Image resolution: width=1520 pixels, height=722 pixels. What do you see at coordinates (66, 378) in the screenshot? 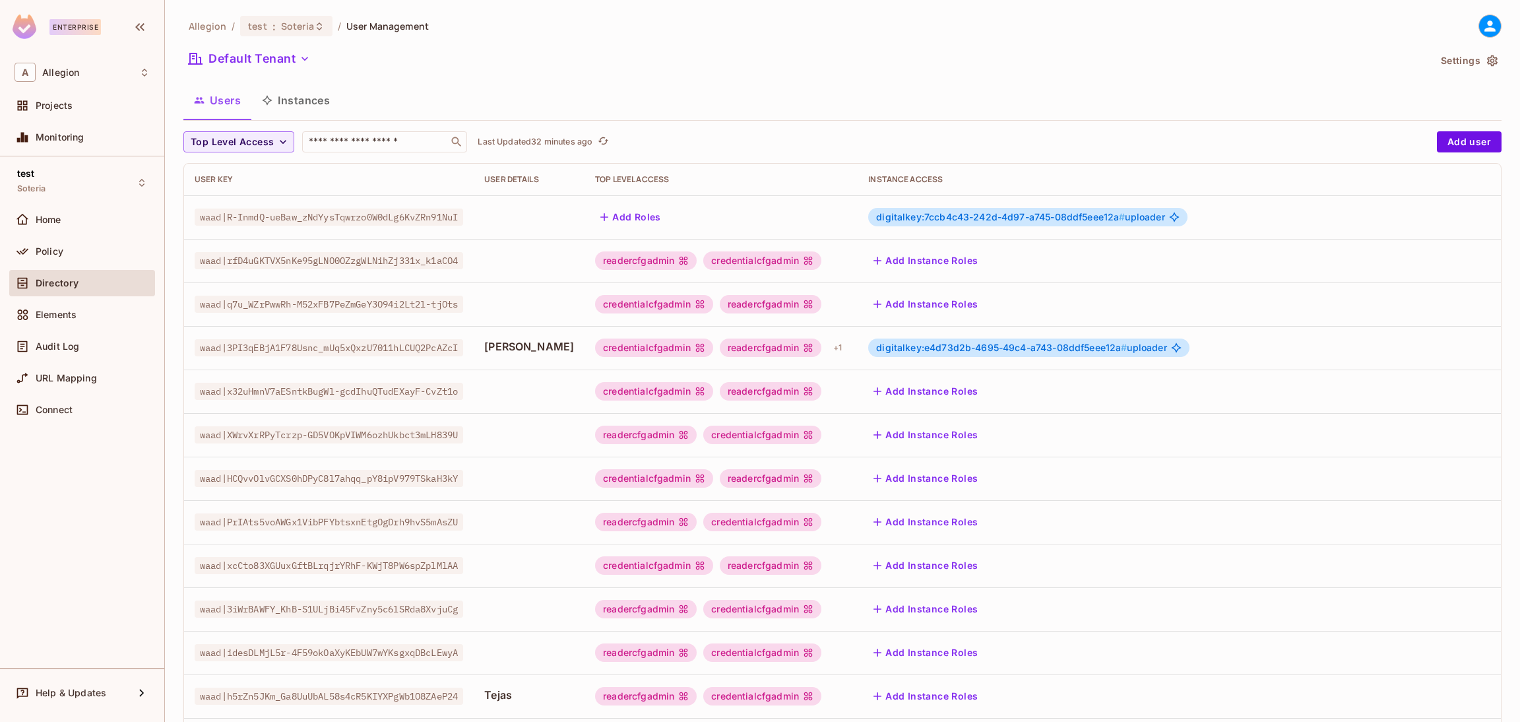
I see `span: URL Mapping` at bounding box center [66, 378].